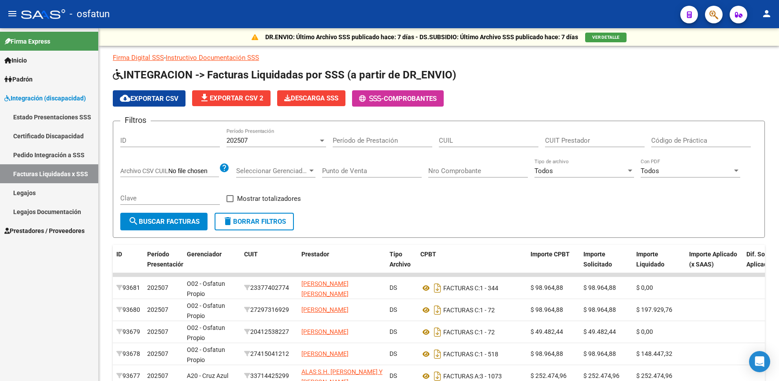  What do you see at coordinates (128, 288) in the screenshot?
I see `div: 93681` at bounding box center [128, 288].